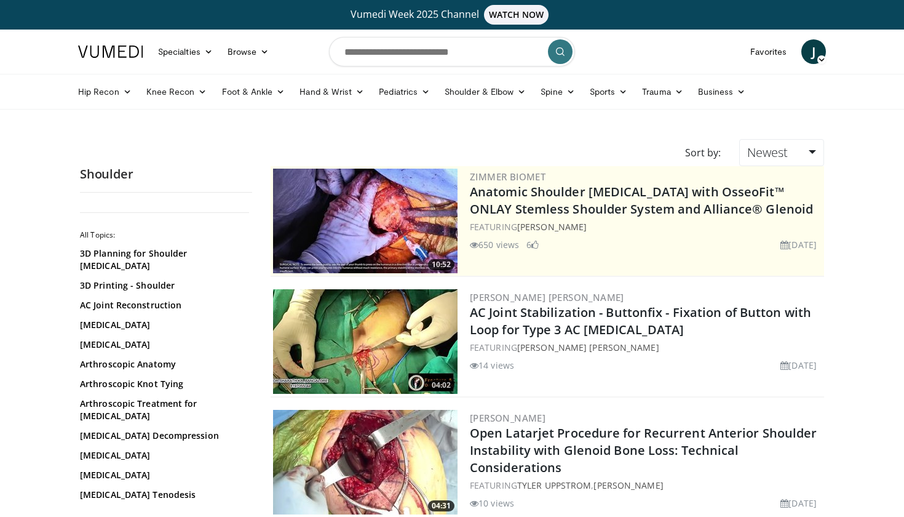 The height and width of the screenshot is (517, 904). What do you see at coordinates (441, 385) in the screenshot?
I see `span: 04:02` at bounding box center [441, 385].